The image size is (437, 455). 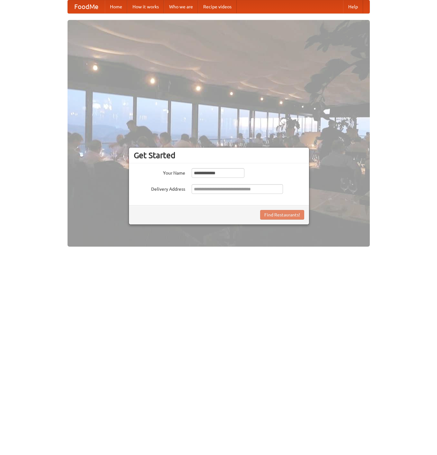 What do you see at coordinates (159, 172) in the screenshot?
I see `label: Your Name` at bounding box center [159, 172].